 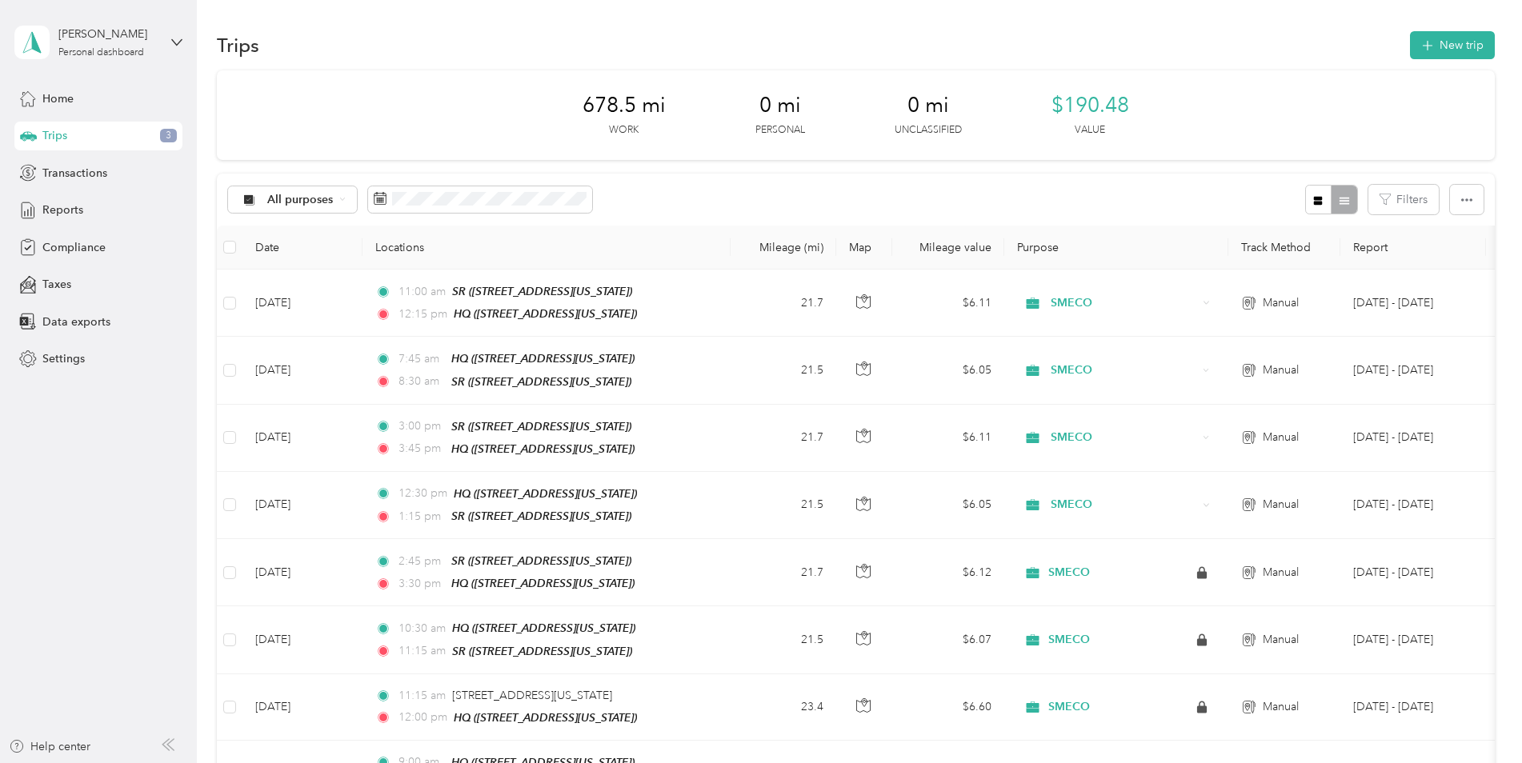 I want to click on span: 3:45 pm, so click(x=421, y=449).